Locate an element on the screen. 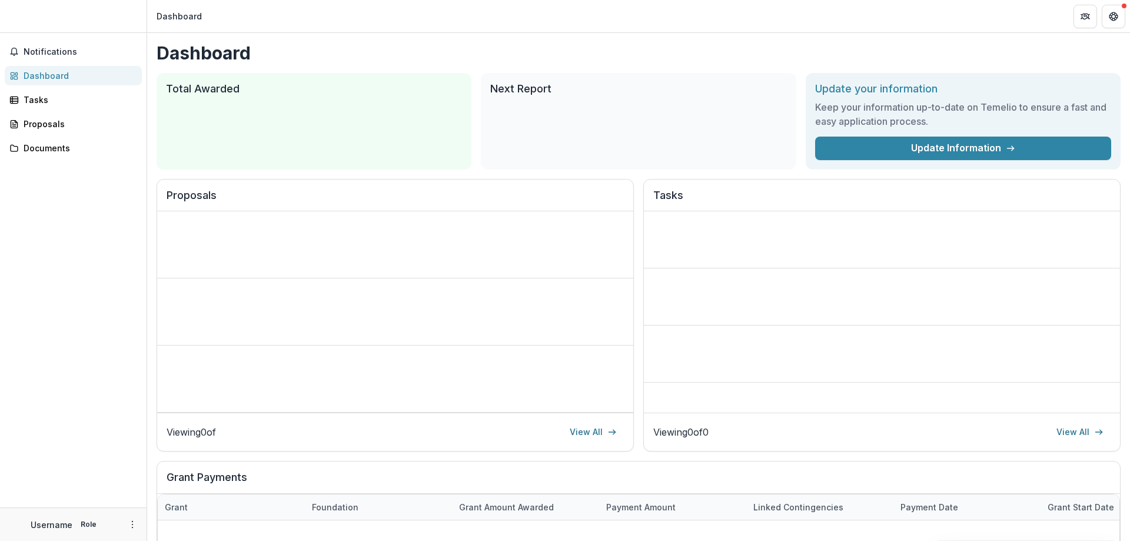 This screenshot has width=1130, height=541. h2: Grant Payments is located at coordinates (638, 482).